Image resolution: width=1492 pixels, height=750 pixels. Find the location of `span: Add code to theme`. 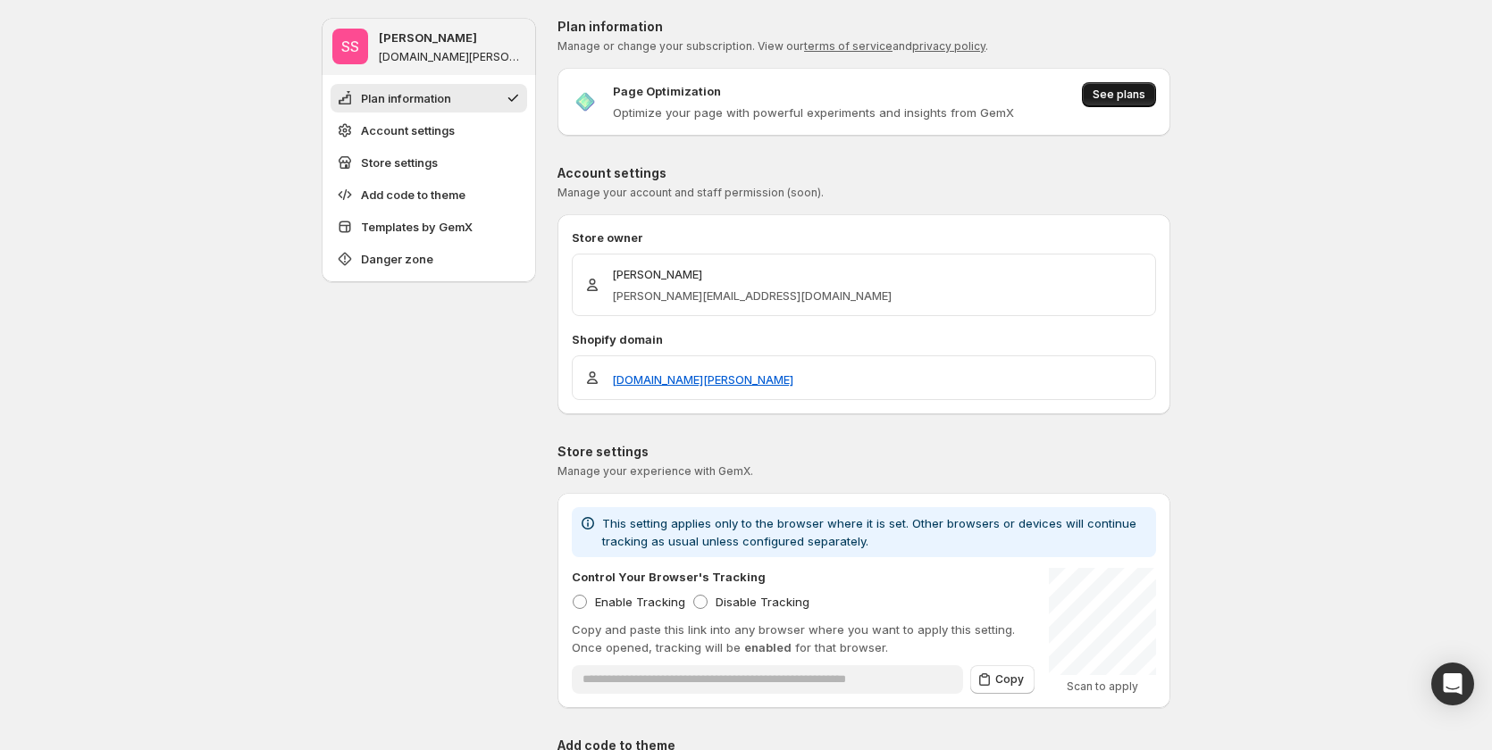

span: Add code to theme is located at coordinates (413, 195).